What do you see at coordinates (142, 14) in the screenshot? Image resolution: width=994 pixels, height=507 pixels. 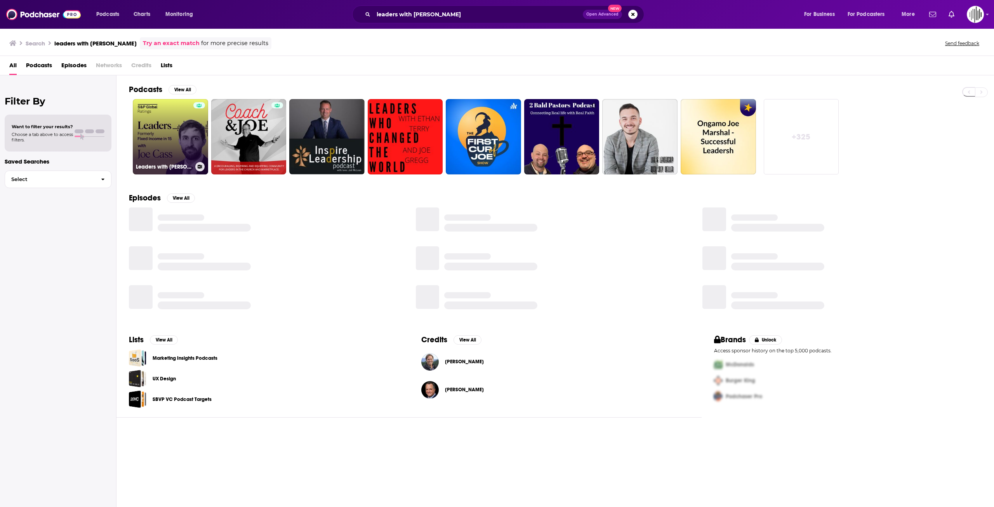 I see `a: Charts` at bounding box center [142, 14].